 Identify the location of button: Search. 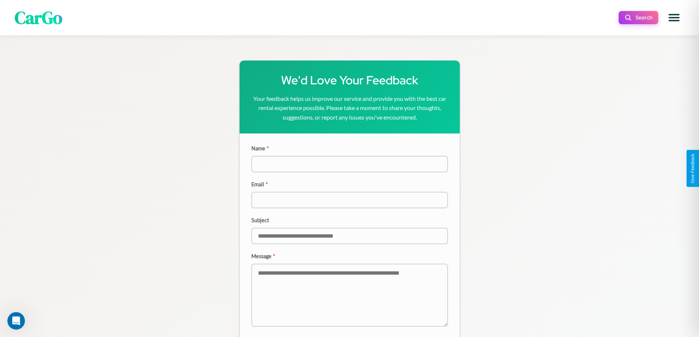
(639, 18).